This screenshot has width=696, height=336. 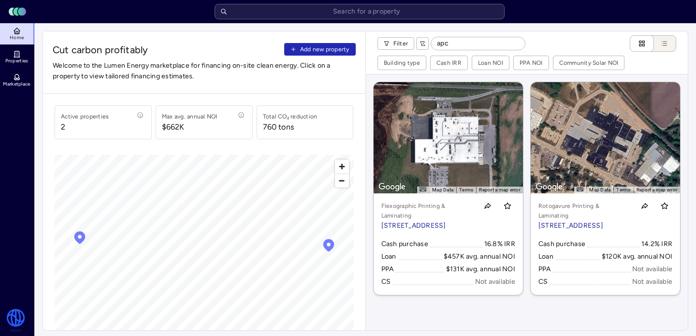 I want to click on span: Zoom in, so click(x=342, y=166).